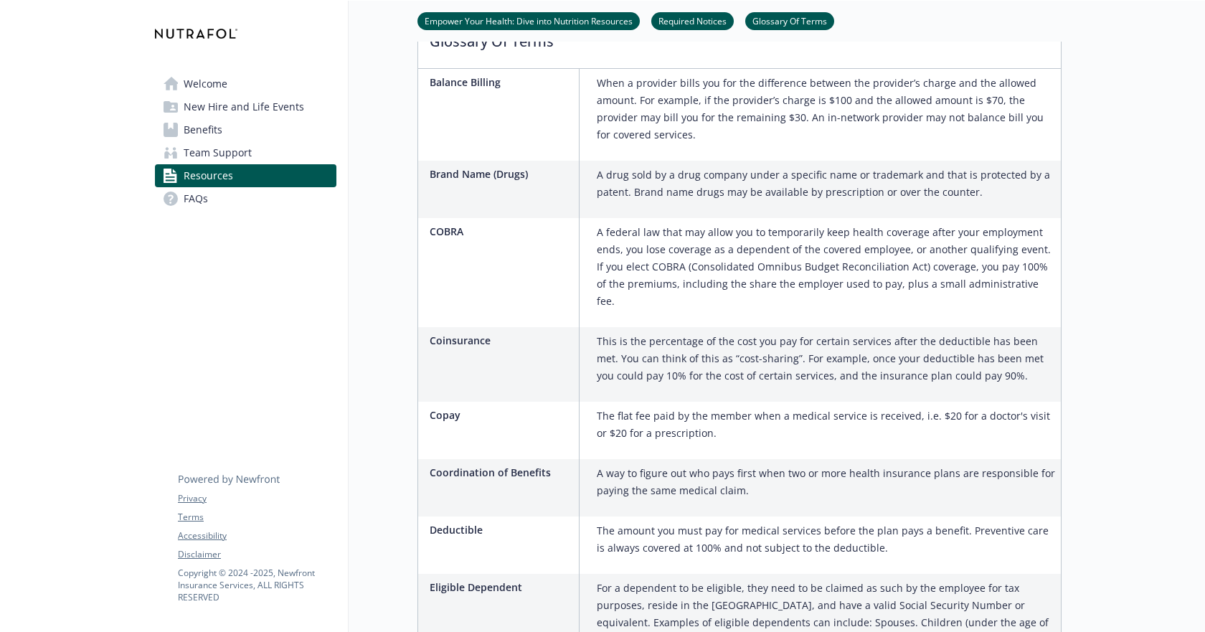 This screenshot has height=632, width=1205. Describe the element at coordinates (244, 107) in the screenshot. I see `span: New Hire and Life Events` at that location.